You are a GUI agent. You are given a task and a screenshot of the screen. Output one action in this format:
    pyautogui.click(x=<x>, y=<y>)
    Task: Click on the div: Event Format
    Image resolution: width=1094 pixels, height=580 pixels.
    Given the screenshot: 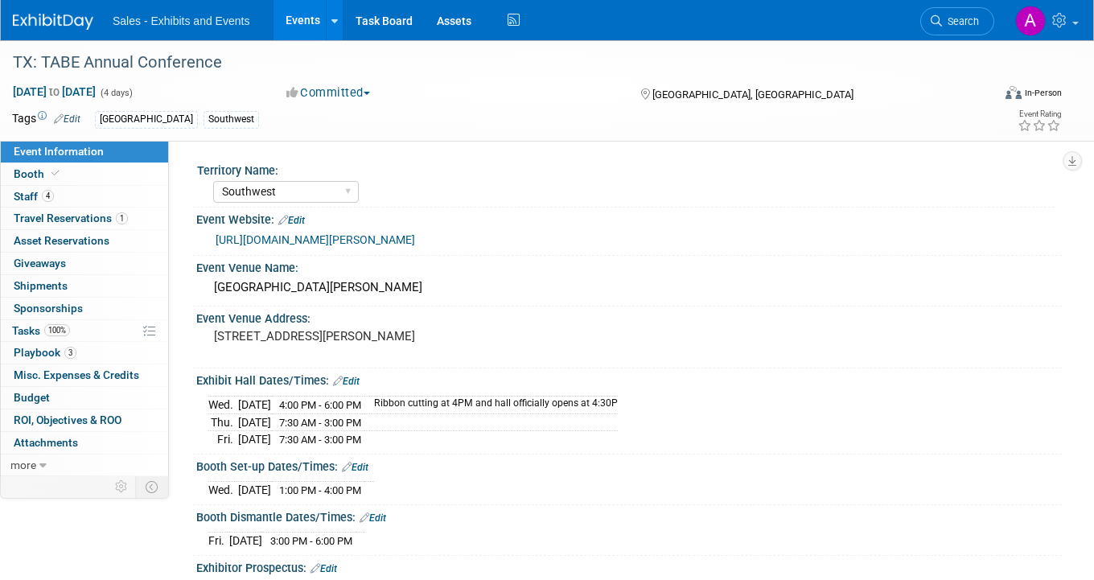 What is the action you would take?
    pyautogui.click(x=984, y=96)
    